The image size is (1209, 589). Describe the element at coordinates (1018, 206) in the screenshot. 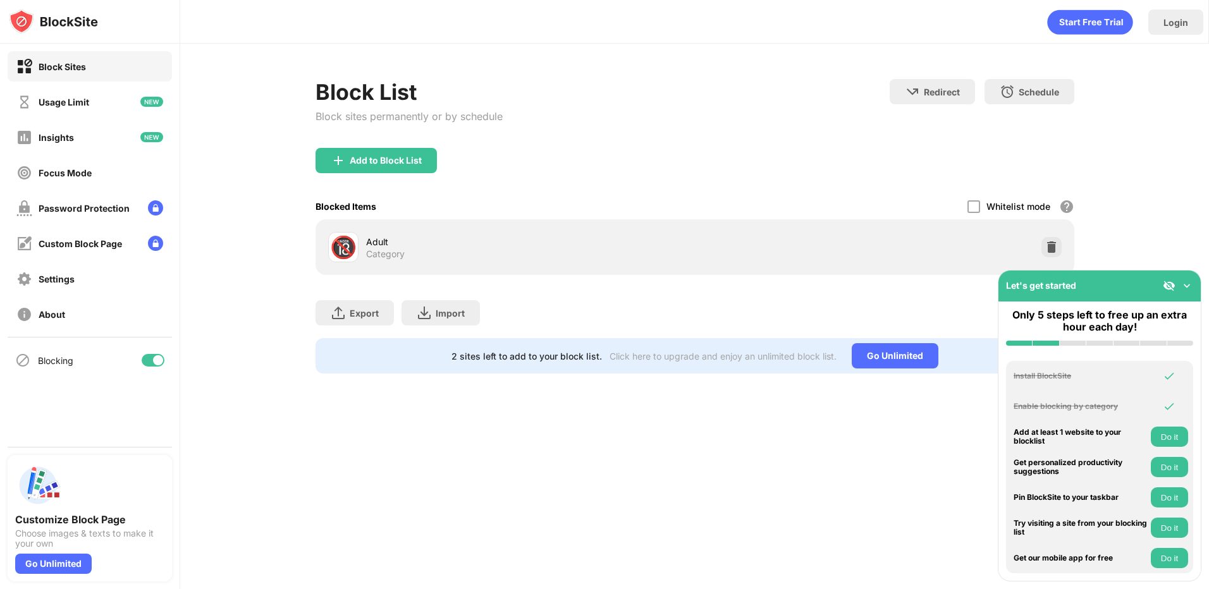

I see `div: Whitelist mode` at that location.